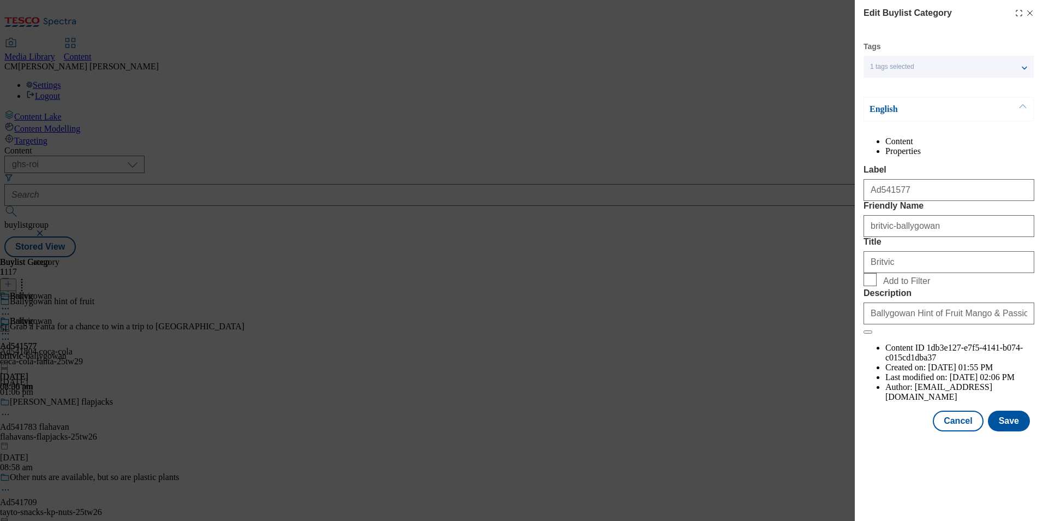 The width and height of the screenshot is (1043, 521). What do you see at coordinates (960, 141) in the screenshot?
I see `li: Content` at bounding box center [960, 141].